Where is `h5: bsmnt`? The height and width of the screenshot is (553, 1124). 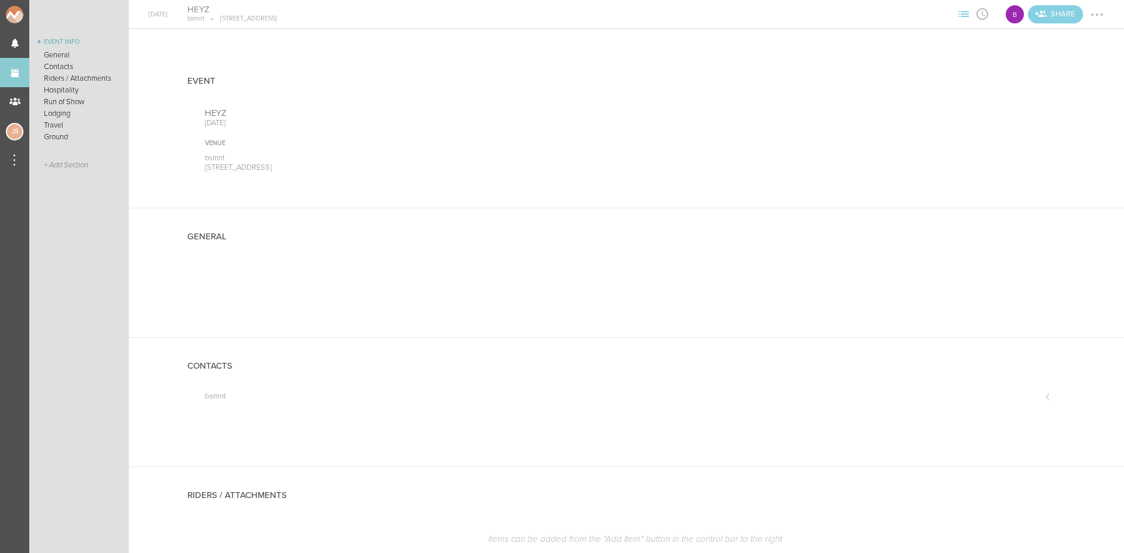
h5: bsmnt is located at coordinates (215, 396).